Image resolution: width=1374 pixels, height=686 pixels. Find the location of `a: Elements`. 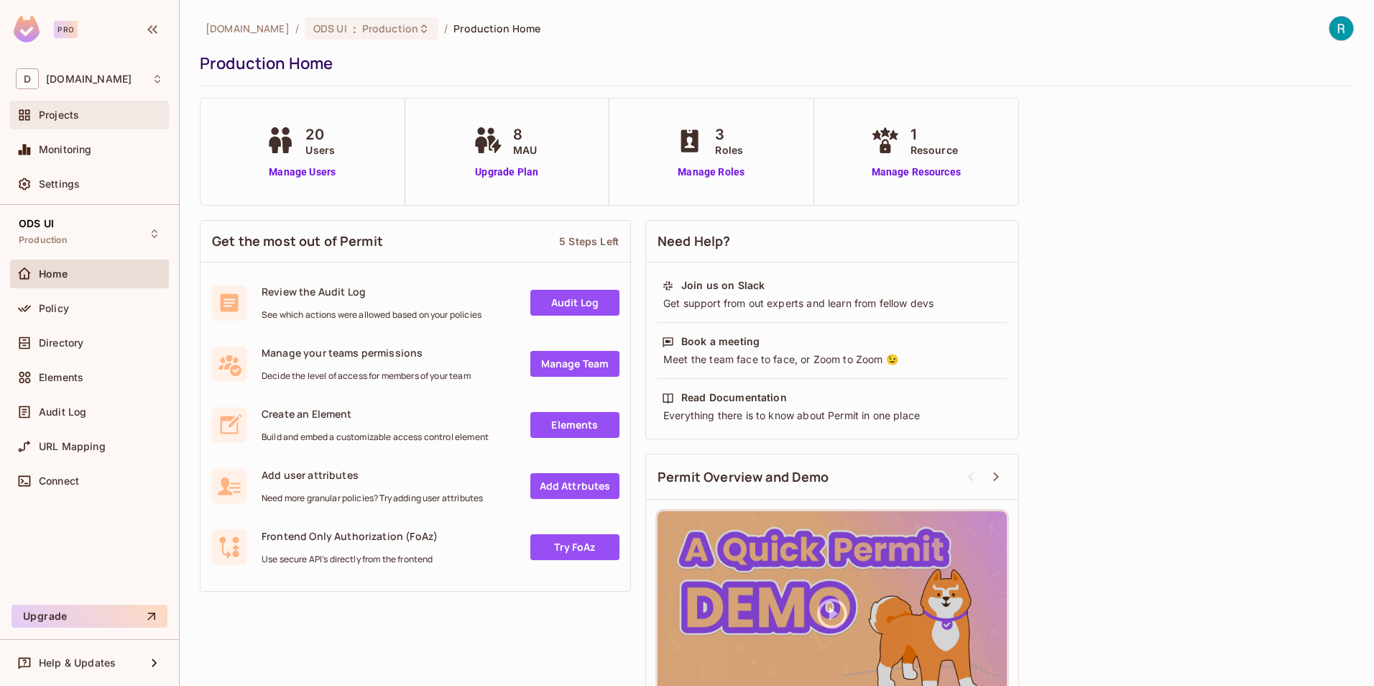

a: Elements is located at coordinates (575, 425).